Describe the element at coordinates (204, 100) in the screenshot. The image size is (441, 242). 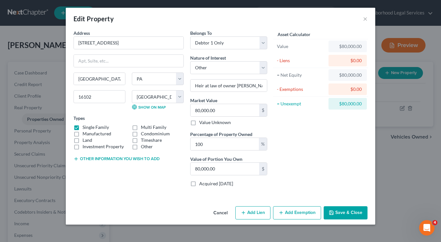
I see `label: Market Value` at that location.